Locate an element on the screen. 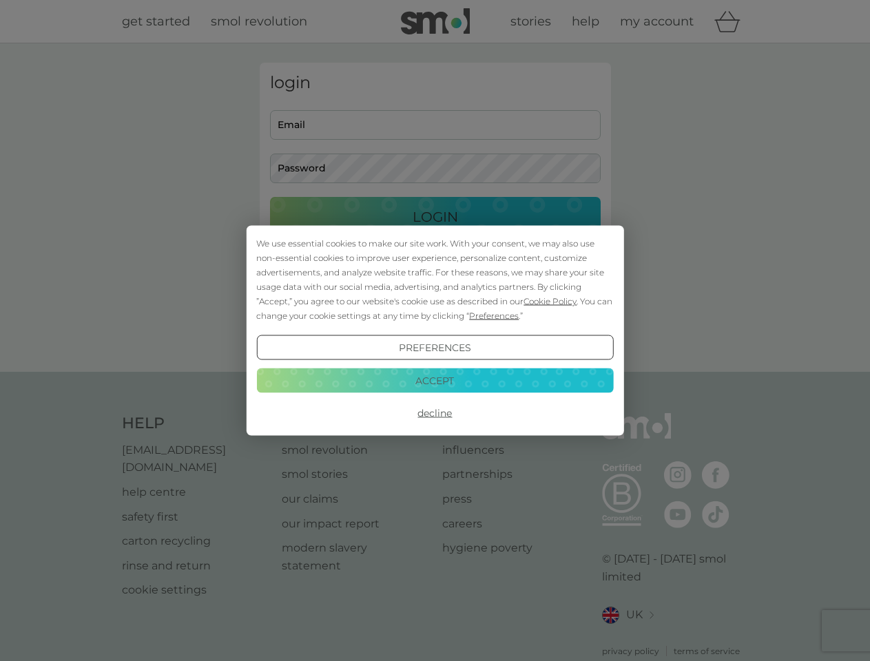 The height and width of the screenshot is (661, 870). span: Preferences is located at coordinates (494, 315).